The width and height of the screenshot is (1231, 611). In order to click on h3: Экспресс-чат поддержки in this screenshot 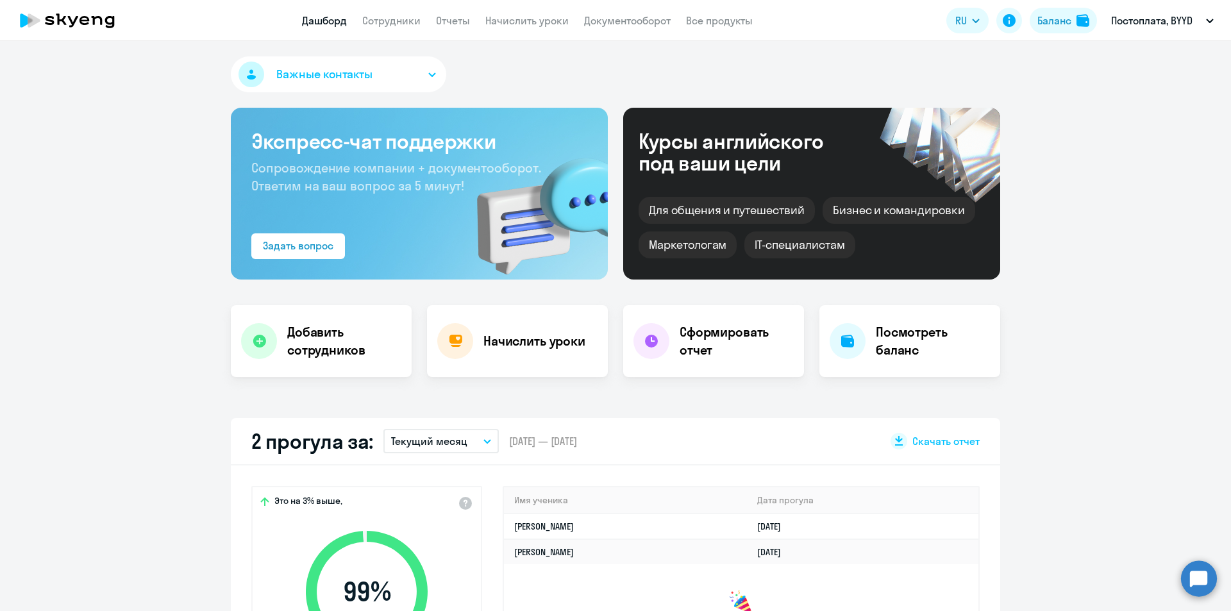, I will do `click(419, 141)`.